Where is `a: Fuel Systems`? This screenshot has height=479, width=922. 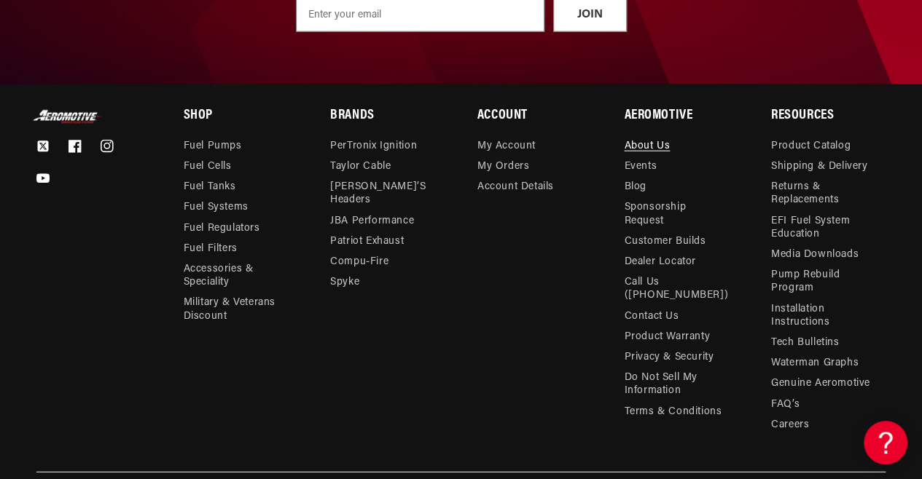 a: Fuel Systems is located at coordinates (216, 208).